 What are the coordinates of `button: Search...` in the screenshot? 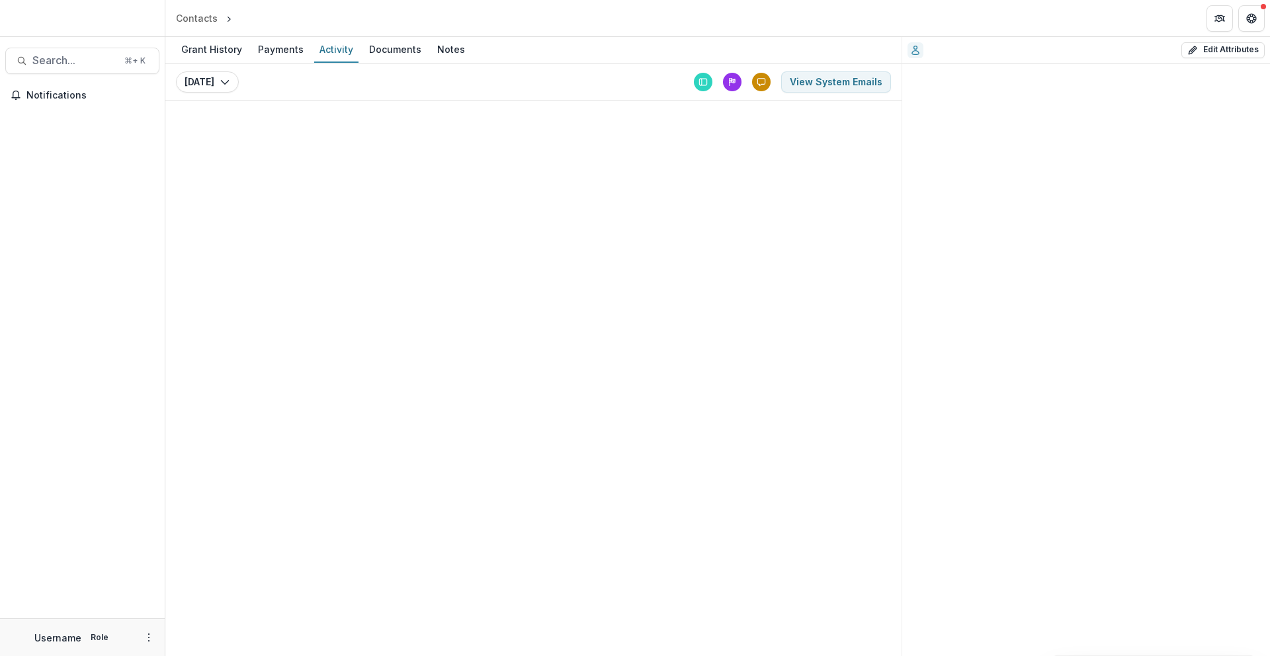 It's located at (82, 61).